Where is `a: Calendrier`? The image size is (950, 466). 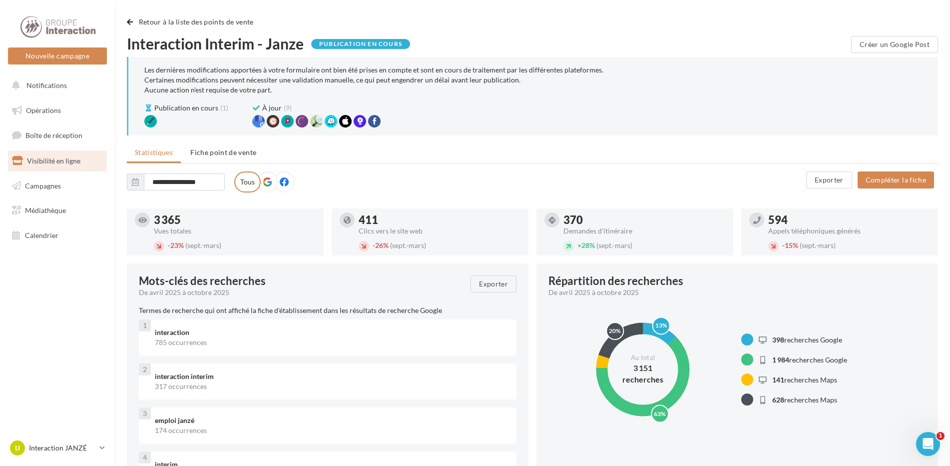 a: Calendrier is located at coordinates (57, 235).